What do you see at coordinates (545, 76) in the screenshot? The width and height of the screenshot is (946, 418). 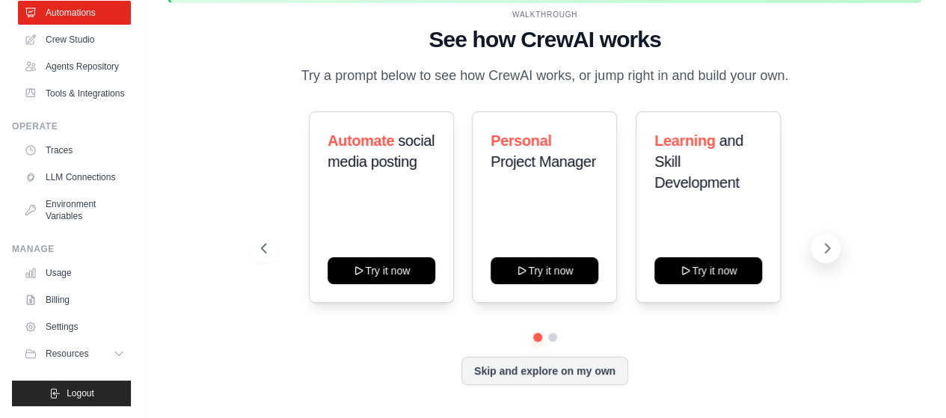 I see `p: Try a prompt below to see how CrewAI works, or jump right in and build your own.` at bounding box center [545, 76].